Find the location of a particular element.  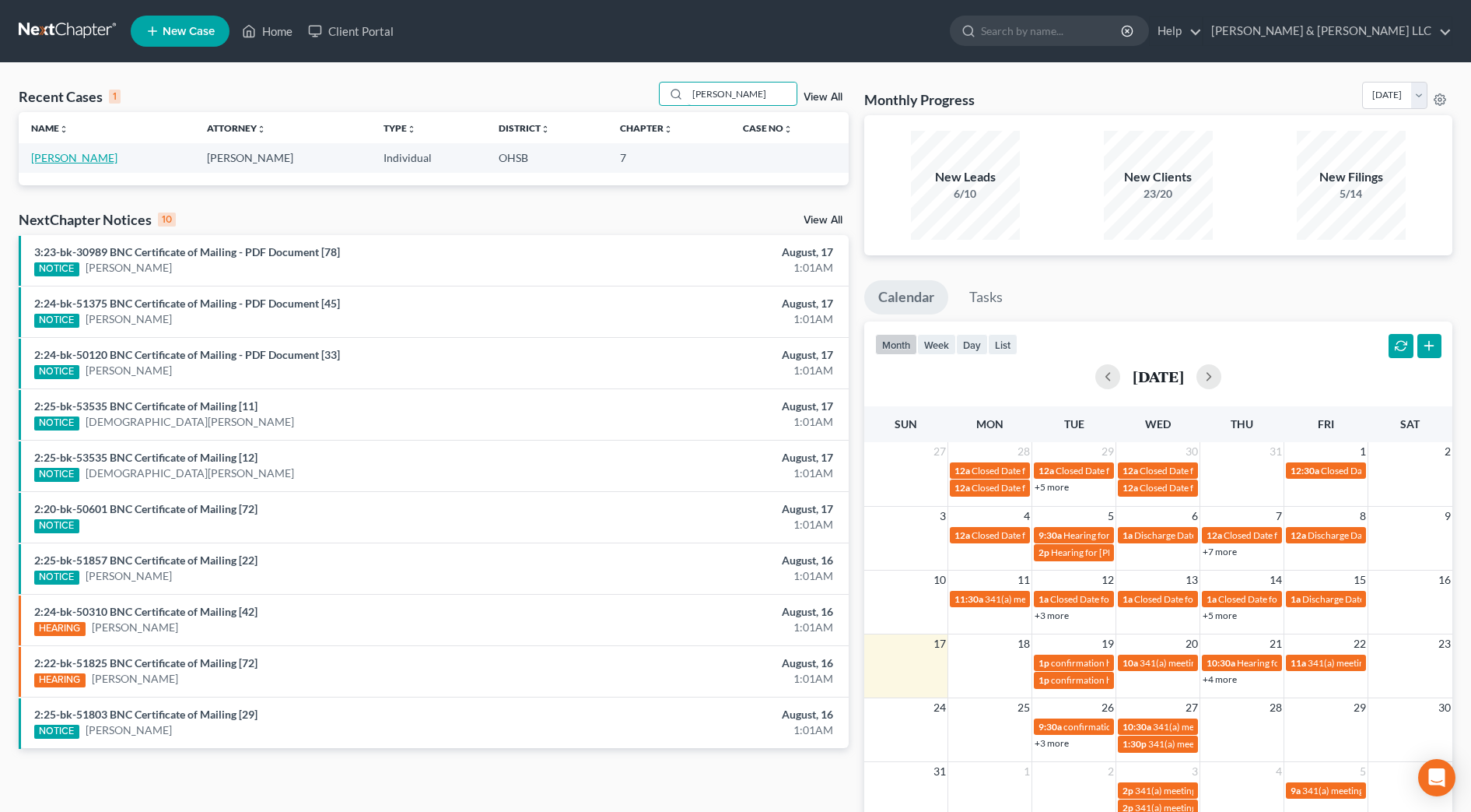

span: 20 is located at coordinates (1192, 644).